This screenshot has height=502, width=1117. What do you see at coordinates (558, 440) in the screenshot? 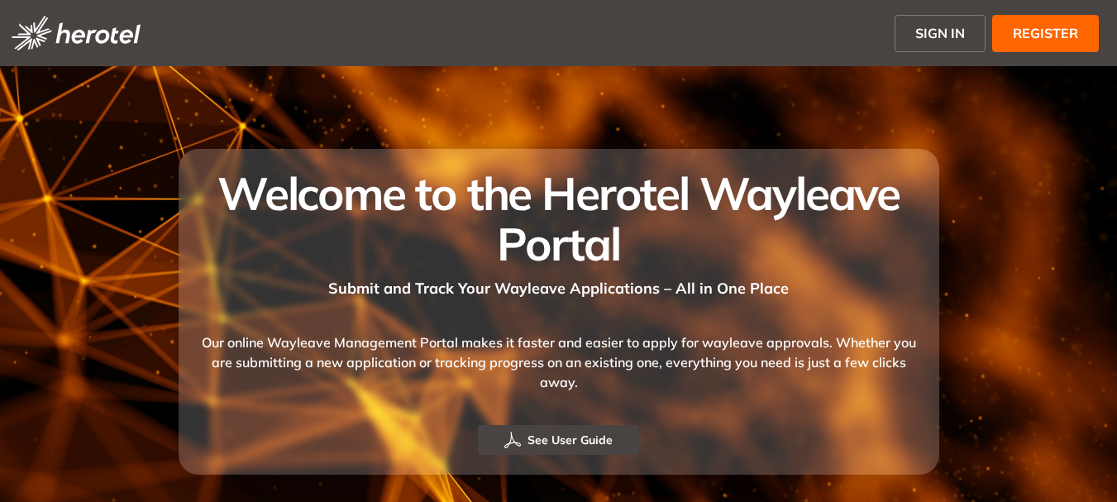
I see `a: See User Guide` at bounding box center [558, 440].